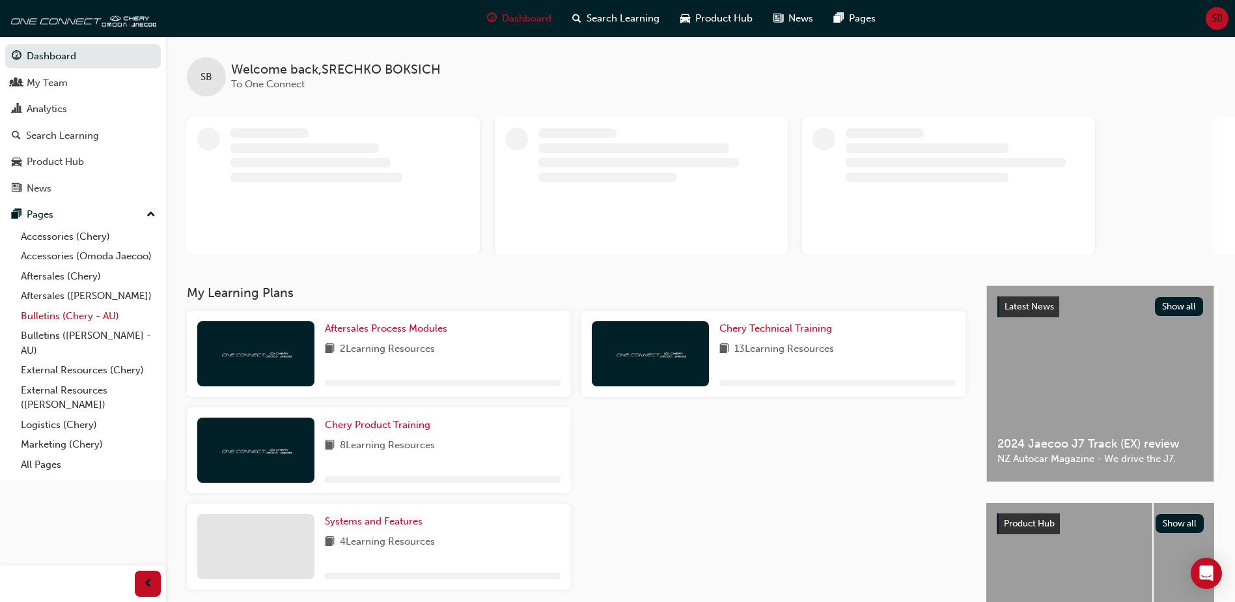 The image size is (1235, 602). Describe the element at coordinates (374, 521) in the screenshot. I see `span: Systems and Features` at that location.